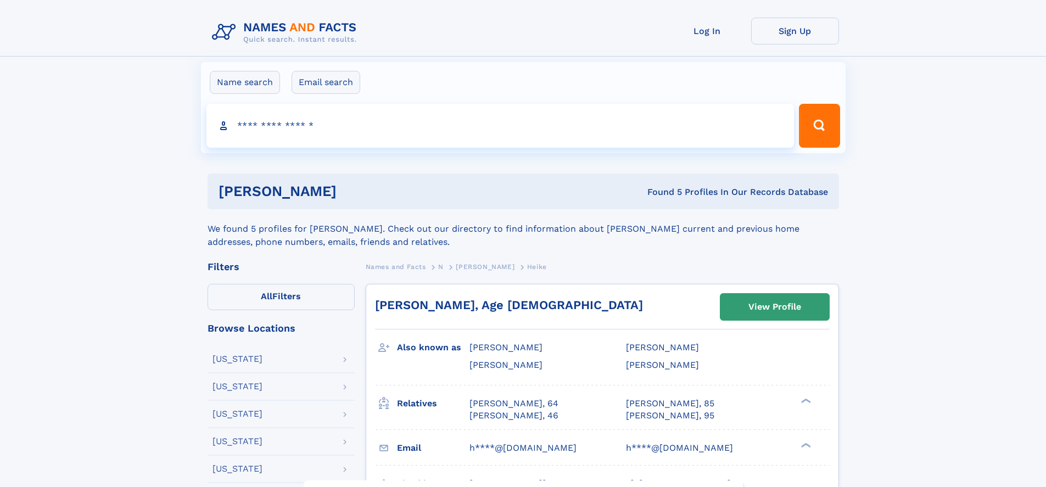 The height and width of the screenshot is (487, 1046). I want to click on div: View Profile, so click(775, 307).